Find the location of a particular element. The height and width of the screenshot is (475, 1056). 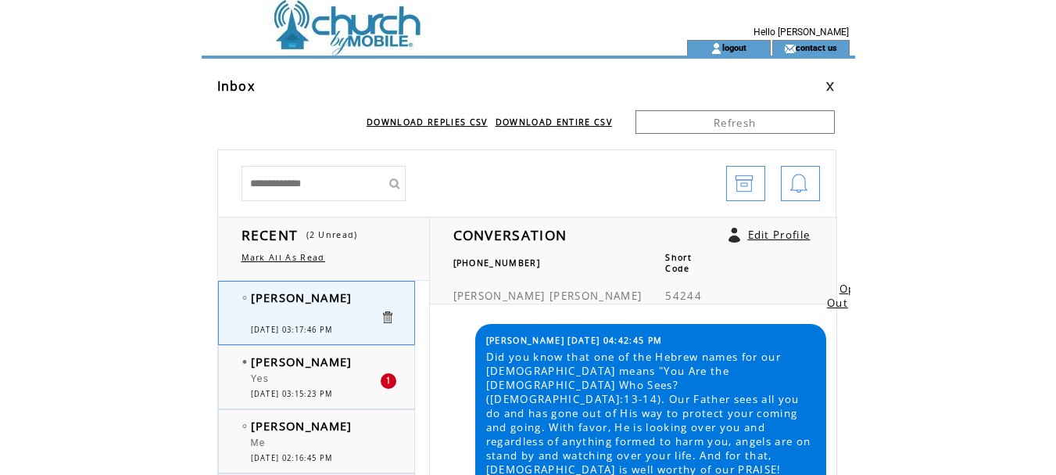

a: Refresh is located at coordinates (735, 122).